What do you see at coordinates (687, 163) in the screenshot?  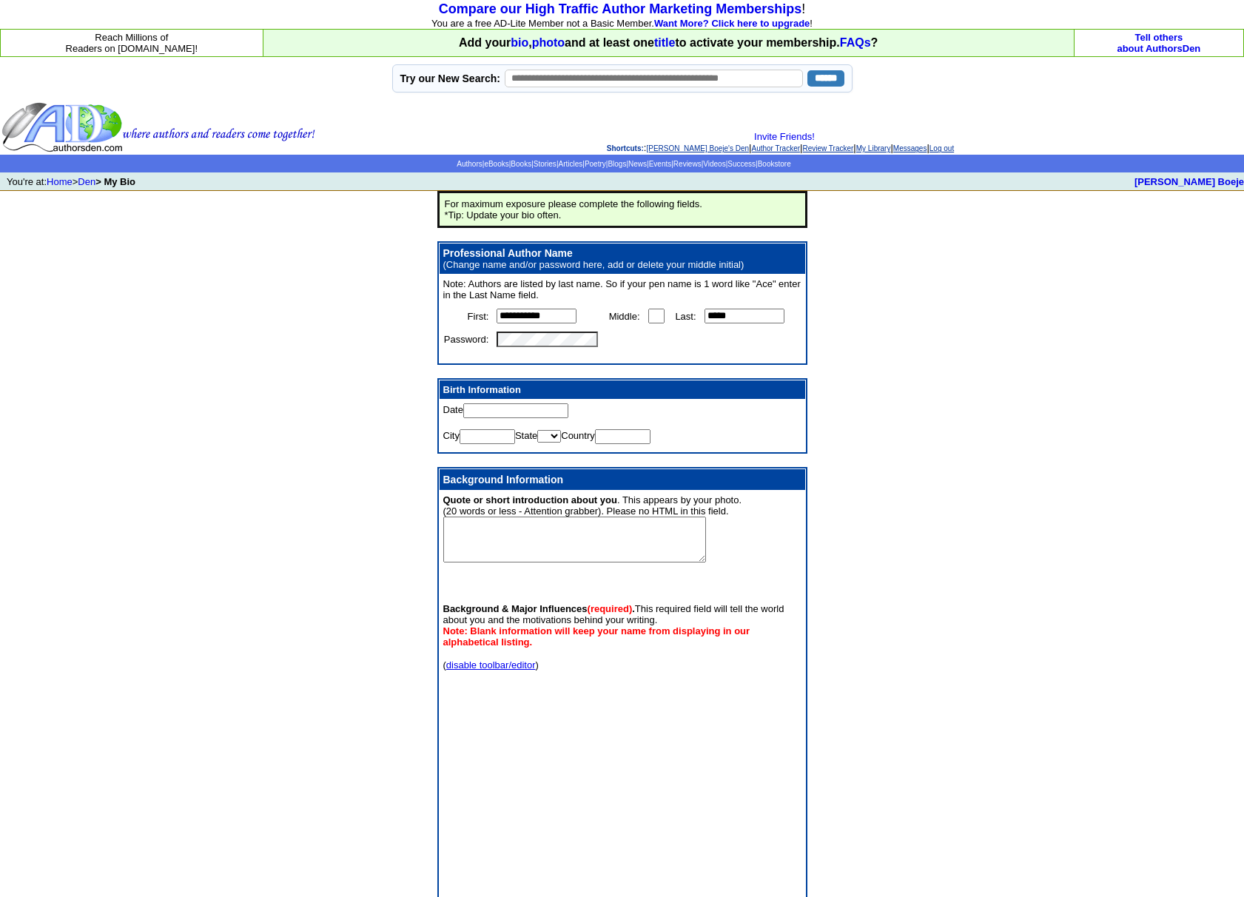 I see `a: Reviews` at bounding box center [687, 163].